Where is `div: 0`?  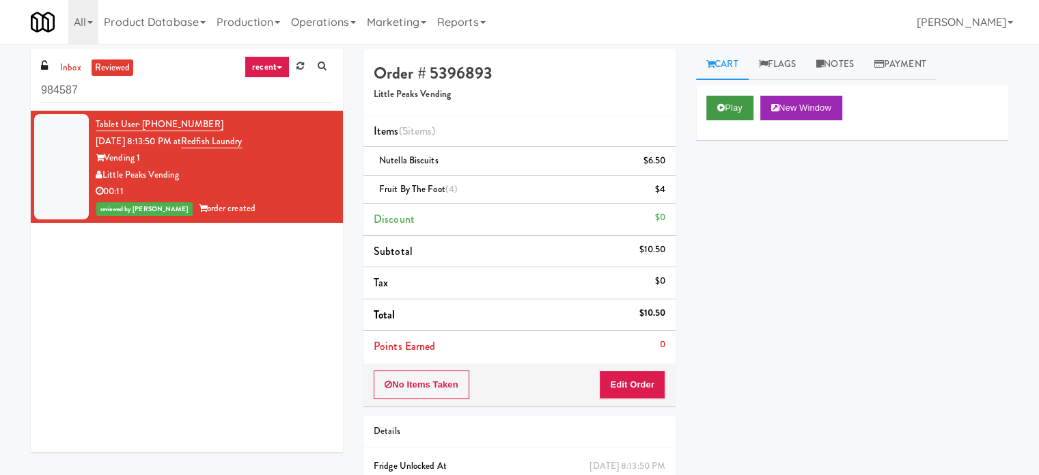 div: 0 is located at coordinates (663, 344).